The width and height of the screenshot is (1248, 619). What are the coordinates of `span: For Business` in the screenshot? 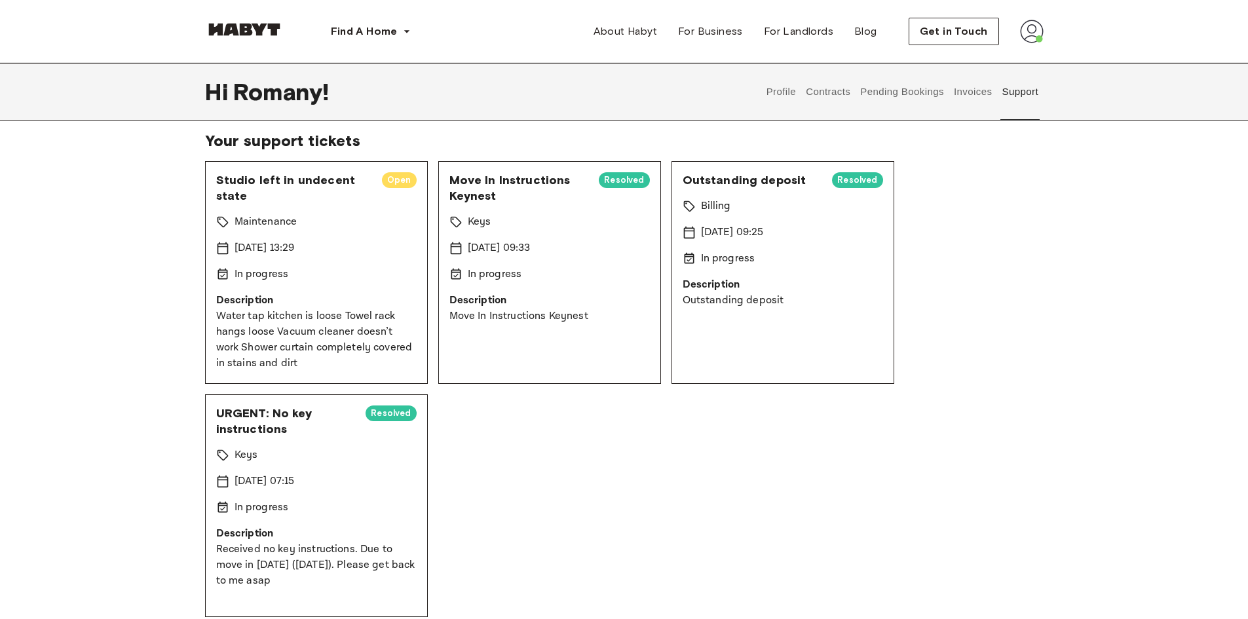 It's located at (710, 31).